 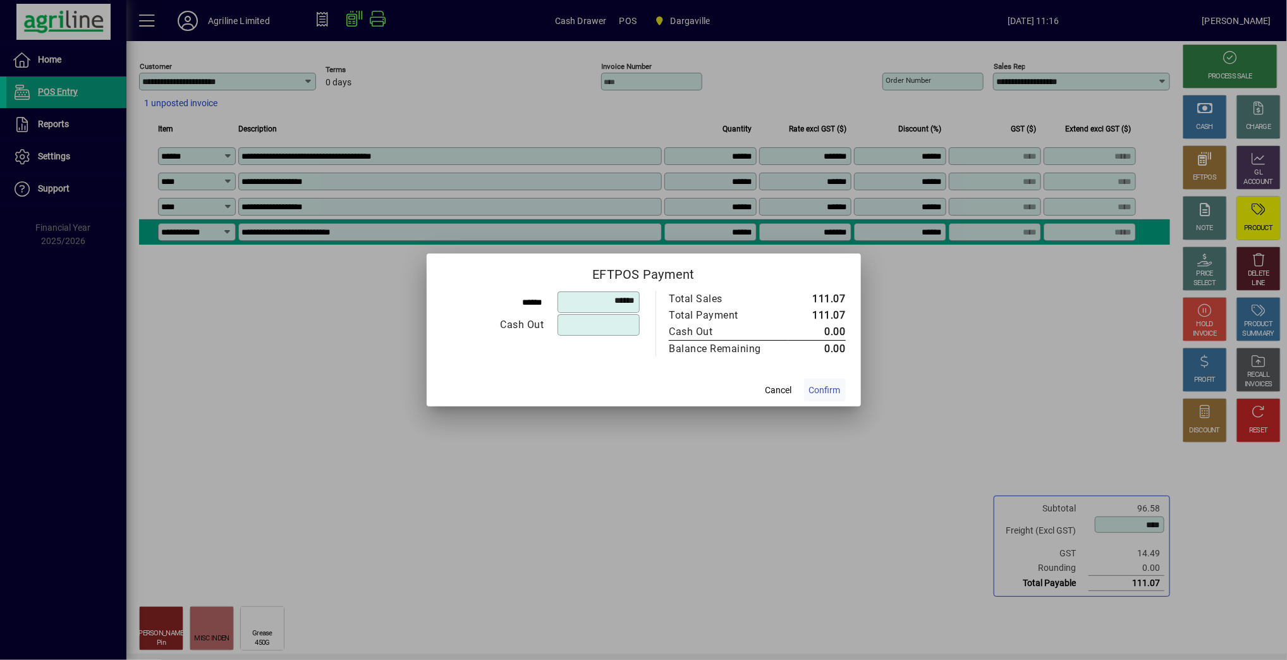 What do you see at coordinates (779, 390) in the screenshot?
I see `button: Cancel` at bounding box center [779, 390].